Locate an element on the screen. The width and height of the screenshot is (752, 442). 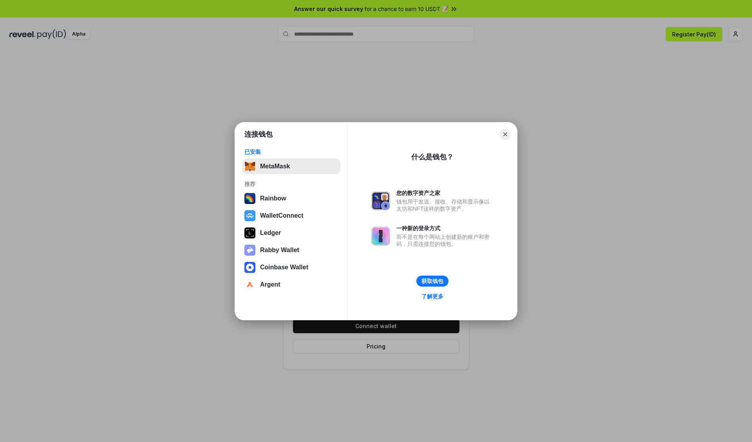
div: MetaMask is located at coordinates (275, 166).